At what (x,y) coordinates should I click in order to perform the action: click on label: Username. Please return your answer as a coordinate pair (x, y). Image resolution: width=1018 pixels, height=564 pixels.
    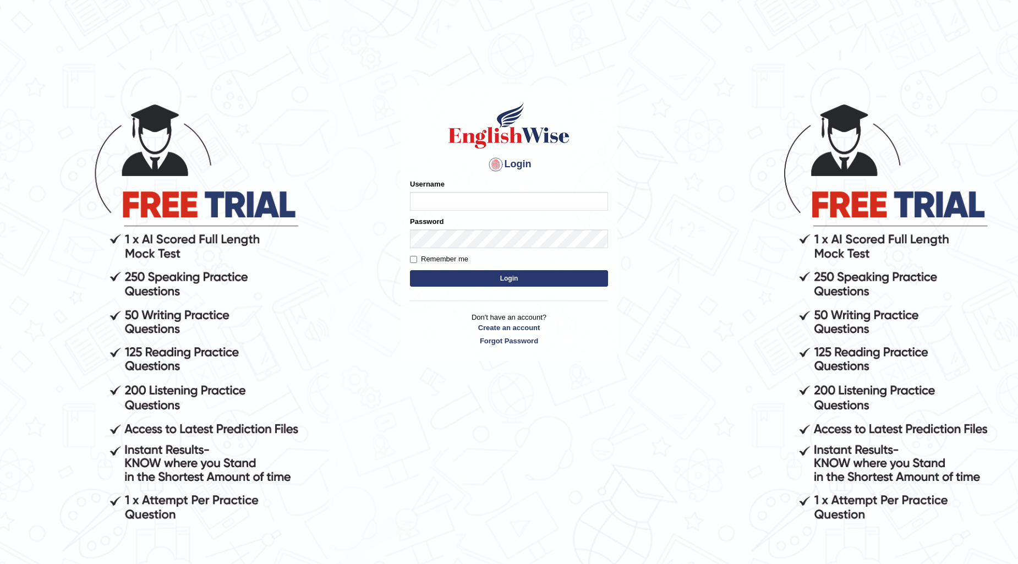
    Looking at the image, I should click on (427, 184).